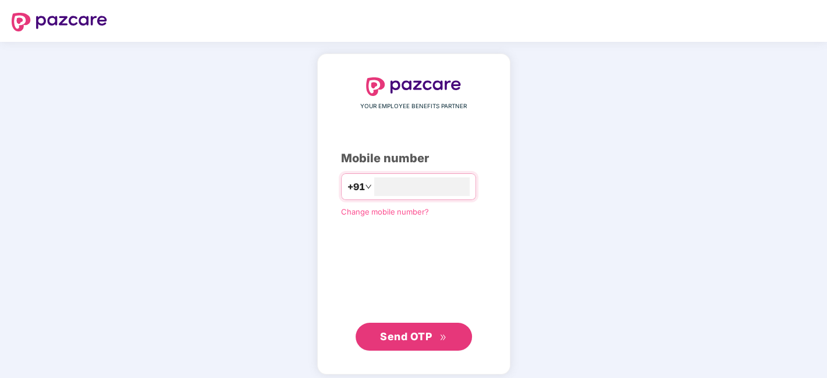  Describe the element at coordinates (414, 158) in the screenshot. I see `div: Mobile number` at that location.